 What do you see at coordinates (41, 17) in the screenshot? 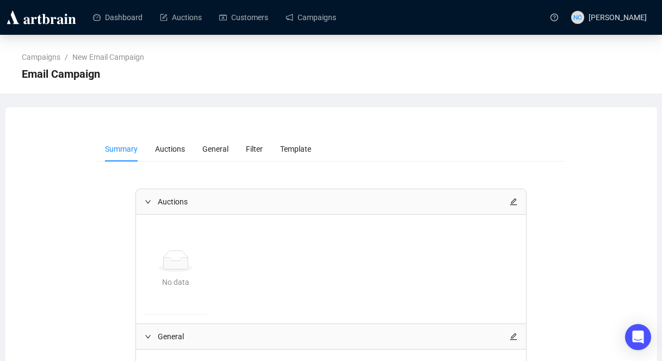
I see `img: logo` at bounding box center [41, 17].